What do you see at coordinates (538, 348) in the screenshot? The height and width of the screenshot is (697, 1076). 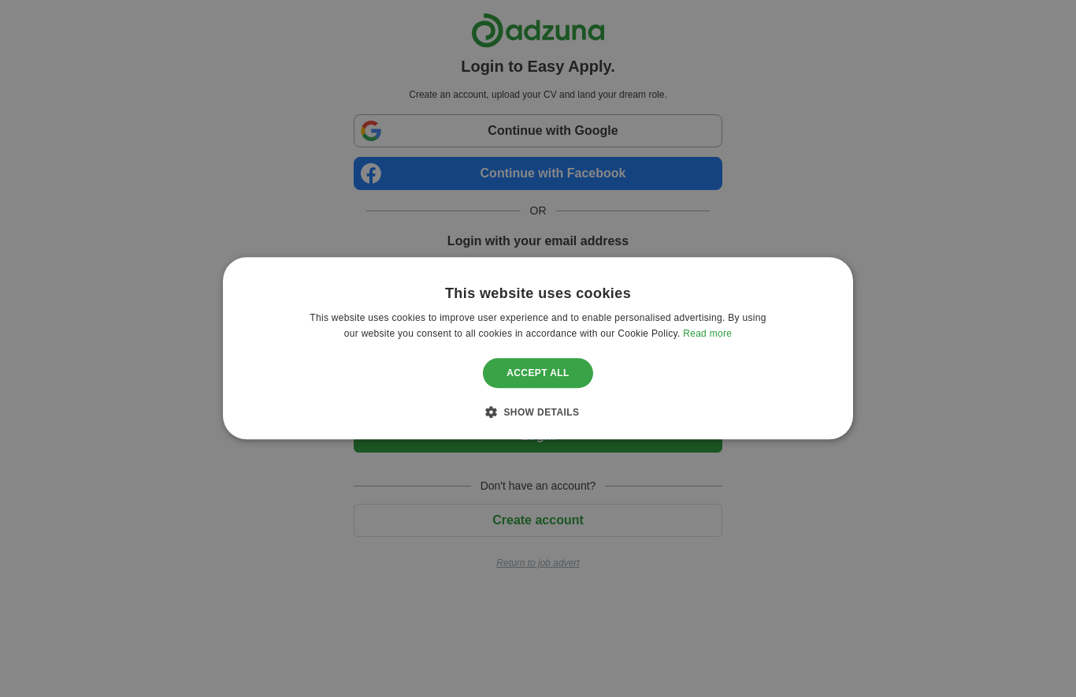 I see `div: Cookie consent dialog` at bounding box center [538, 348].